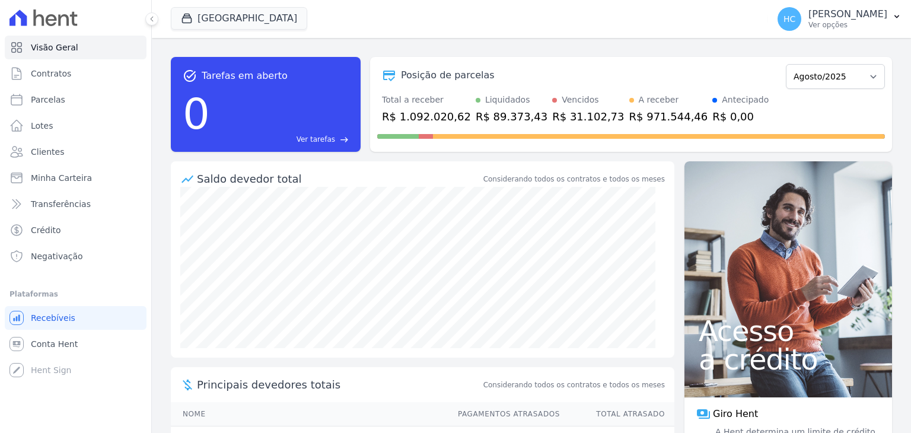 The width and height of the screenshot is (911, 433). I want to click on a: Lotes, so click(75, 126).